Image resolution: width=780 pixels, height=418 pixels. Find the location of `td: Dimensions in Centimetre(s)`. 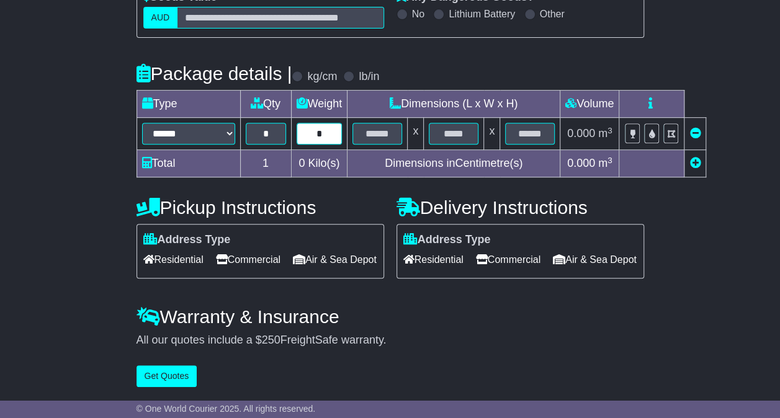

td: Dimensions in Centimetre(s) is located at coordinates (454, 164).